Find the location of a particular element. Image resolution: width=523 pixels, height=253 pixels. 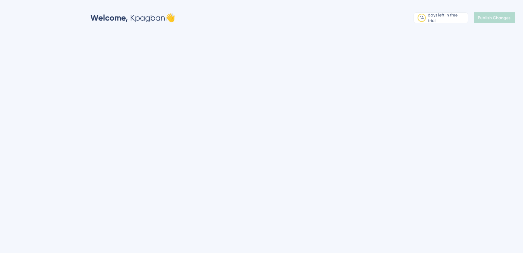

div: days left in free trial is located at coordinates (447, 18).